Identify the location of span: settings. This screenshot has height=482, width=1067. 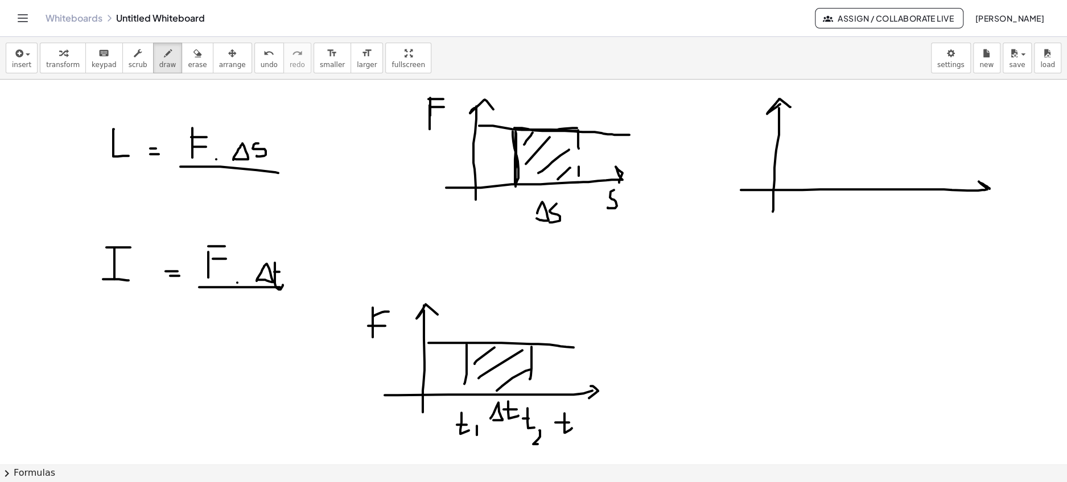
(951, 65).